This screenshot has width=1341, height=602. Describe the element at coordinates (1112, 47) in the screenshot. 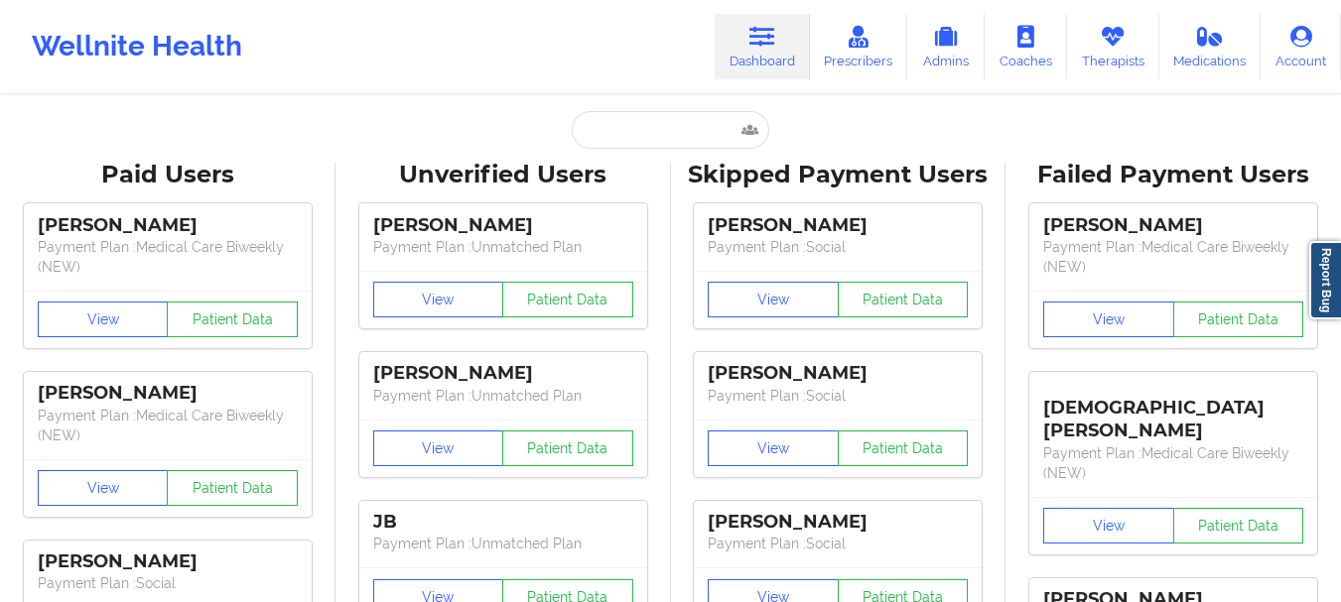

I see `a: Therapists` at that location.